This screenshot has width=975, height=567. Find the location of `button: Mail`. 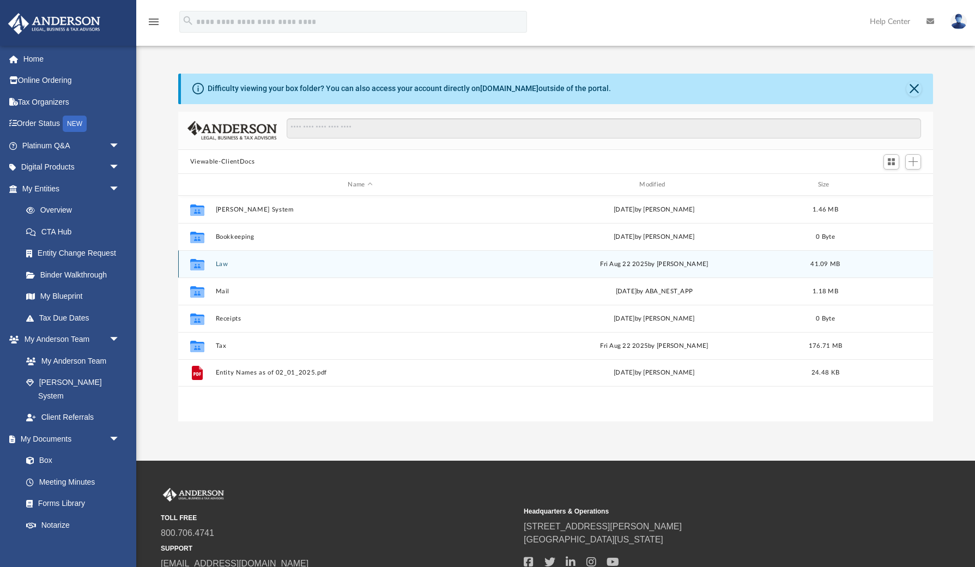

button: Mail is located at coordinates (360, 291).